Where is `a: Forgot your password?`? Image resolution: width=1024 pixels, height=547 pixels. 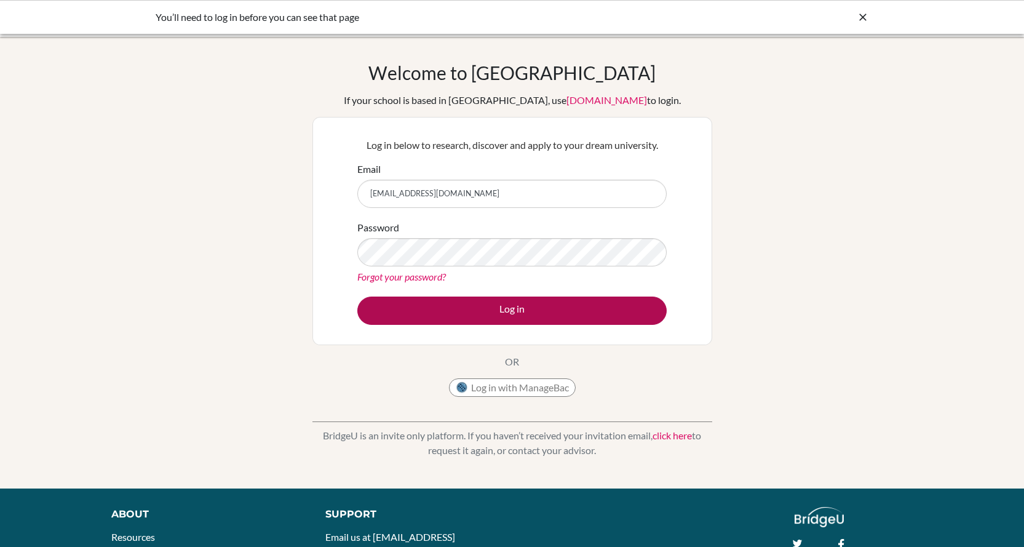
a: Forgot your password? is located at coordinates (401, 276).